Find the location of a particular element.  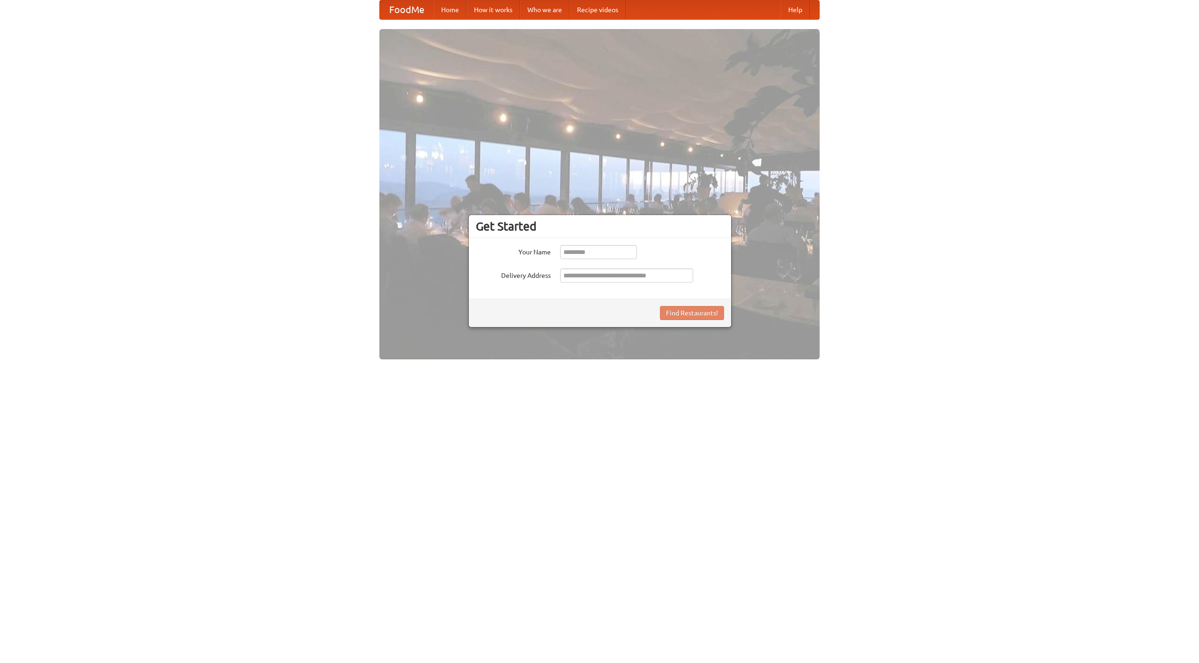

label: Your Name is located at coordinates (513, 251).